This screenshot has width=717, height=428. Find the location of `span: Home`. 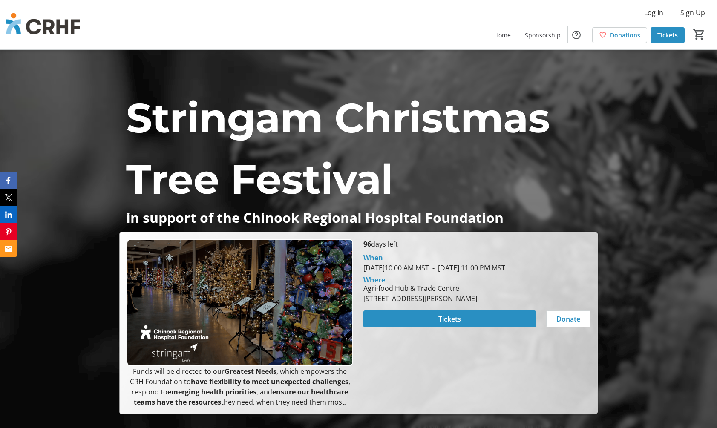

span: Home is located at coordinates (502, 35).